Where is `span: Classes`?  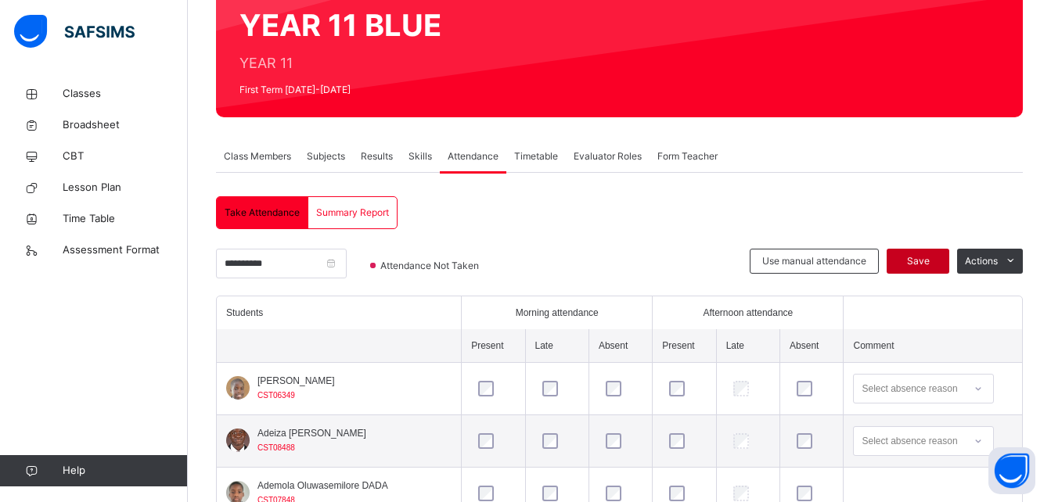 span: Classes is located at coordinates (125, 94).